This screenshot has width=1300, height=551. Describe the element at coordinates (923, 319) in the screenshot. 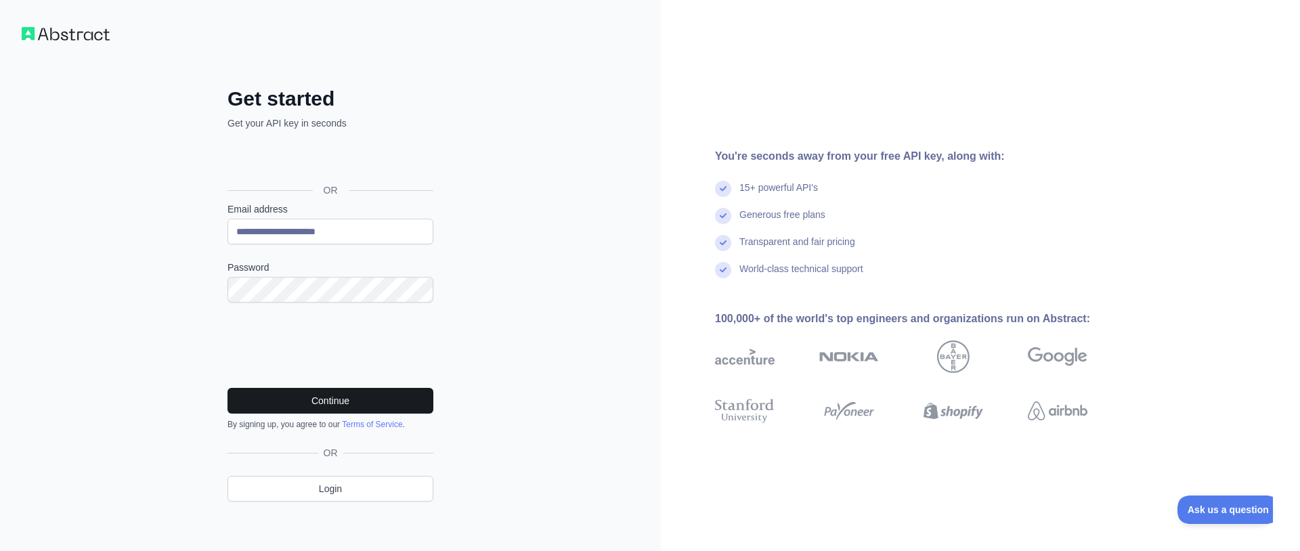

I see `div: 100,000+ of the world's top engineers and organizations run on Abstract:` at that location.